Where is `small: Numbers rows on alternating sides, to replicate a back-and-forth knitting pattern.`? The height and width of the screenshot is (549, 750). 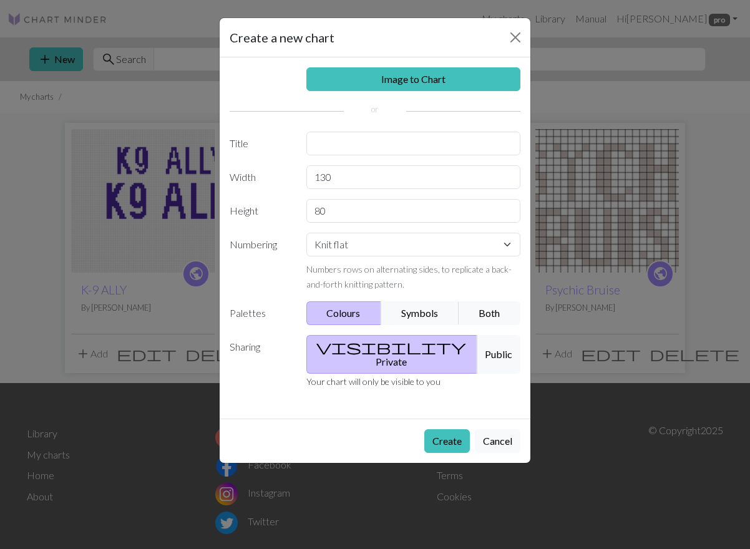
small: Numbers rows on alternating sides, to replicate a back-and-forth knitting pattern. is located at coordinates (409, 276).